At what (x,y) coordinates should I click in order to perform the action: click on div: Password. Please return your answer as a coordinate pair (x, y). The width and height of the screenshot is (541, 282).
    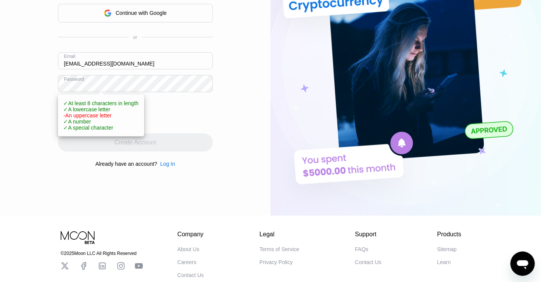
    Looking at the image, I should click on (74, 79).